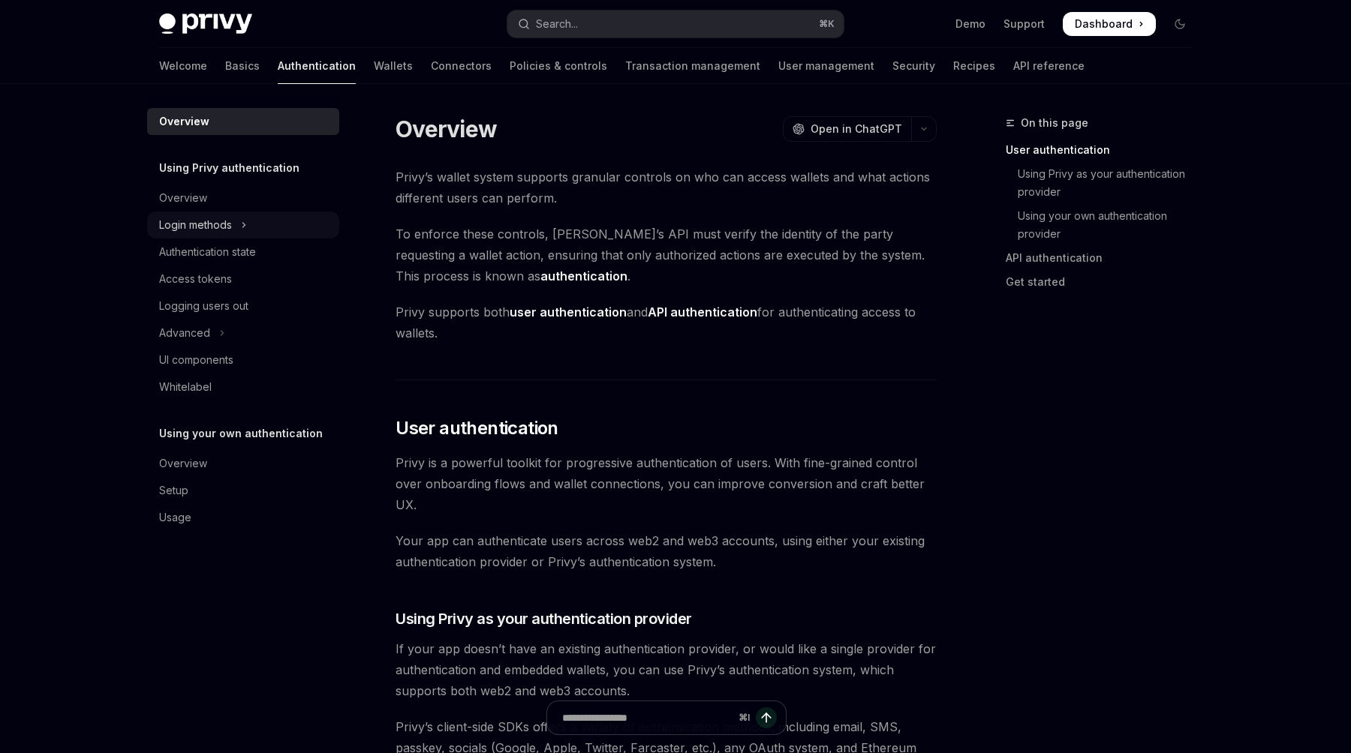 This screenshot has height=753, width=1351. I want to click on a: UI components, so click(243, 360).